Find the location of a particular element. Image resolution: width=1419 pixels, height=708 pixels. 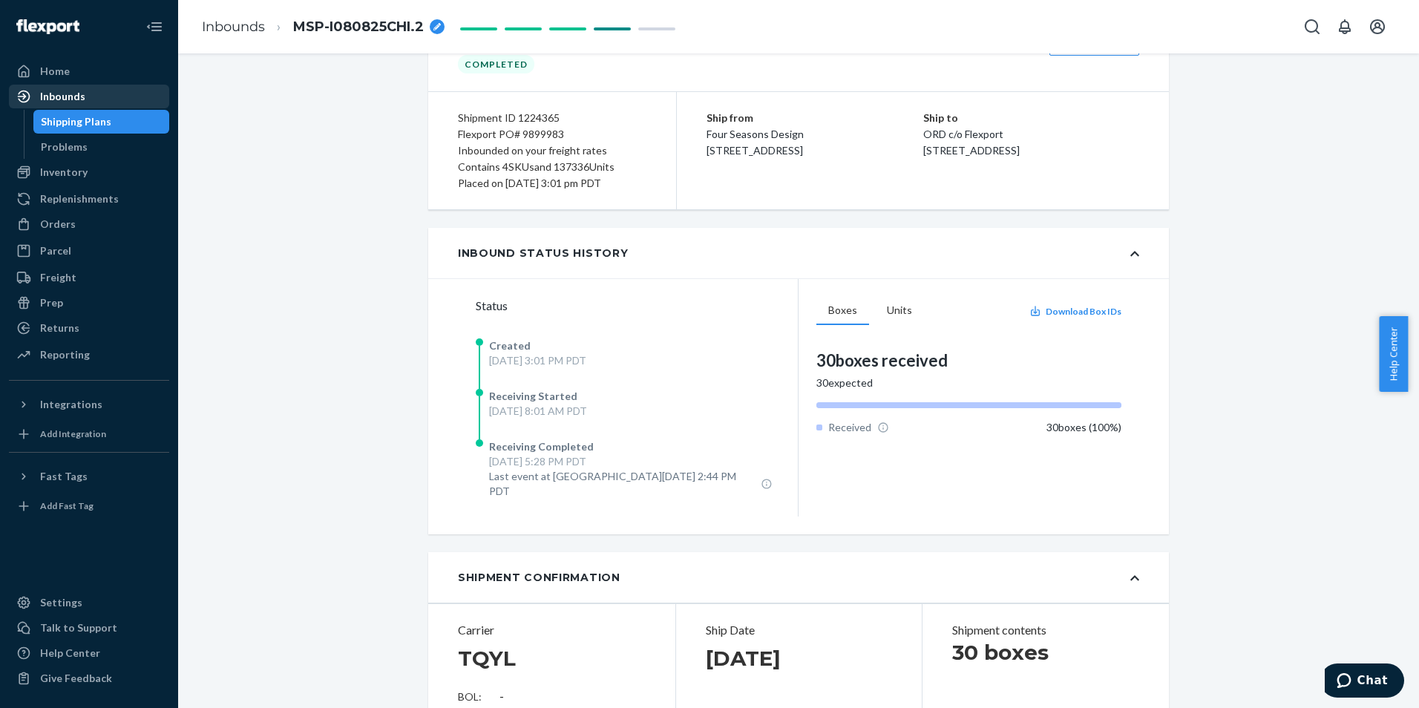

a: Add Fast Tag is located at coordinates (89, 506).